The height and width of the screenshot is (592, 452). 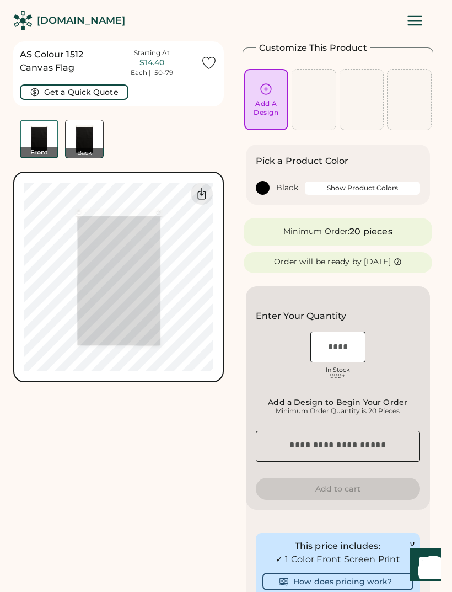 What do you see at coordinates (371, 232) in the screenshot?
I see `div: 20 pieces` at bounding box center [371, 232].